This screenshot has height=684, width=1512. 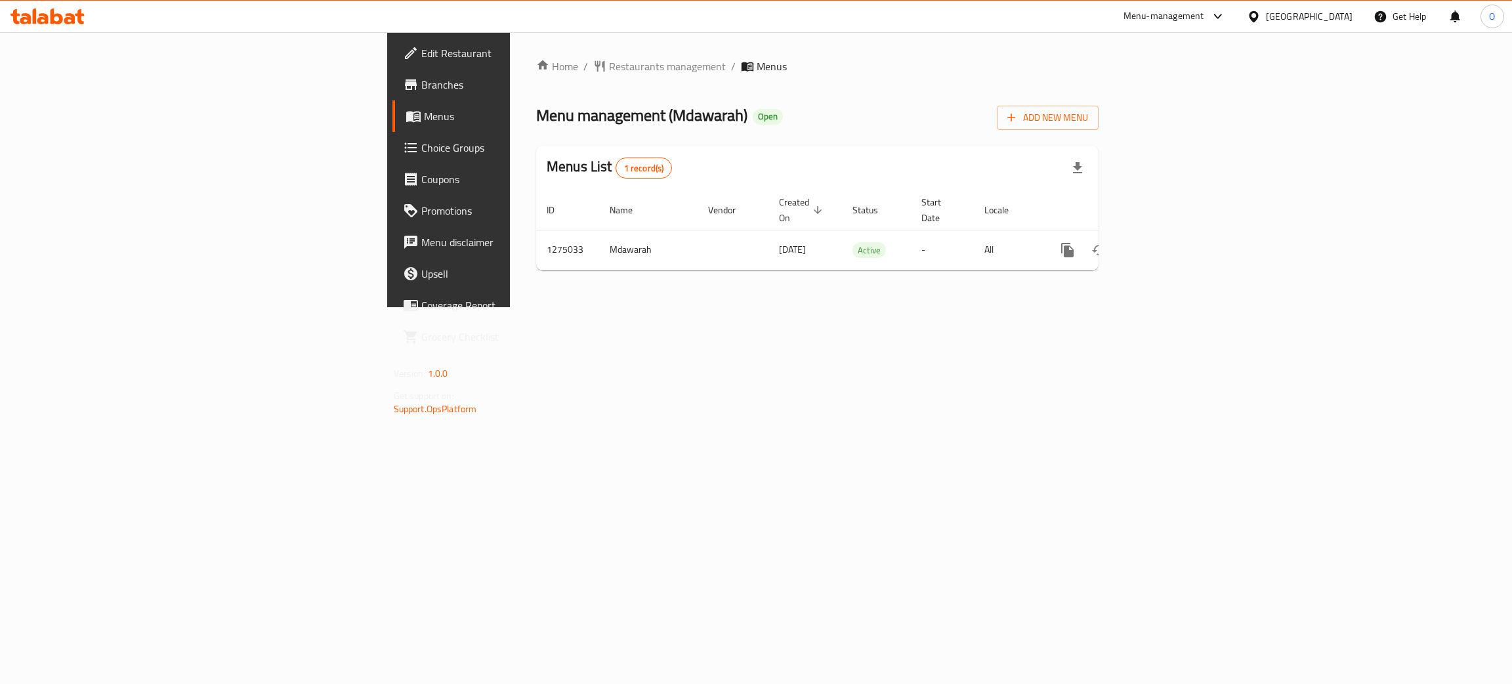 I want to click on span: Grocery Checklist, so click(x=525, y=337).